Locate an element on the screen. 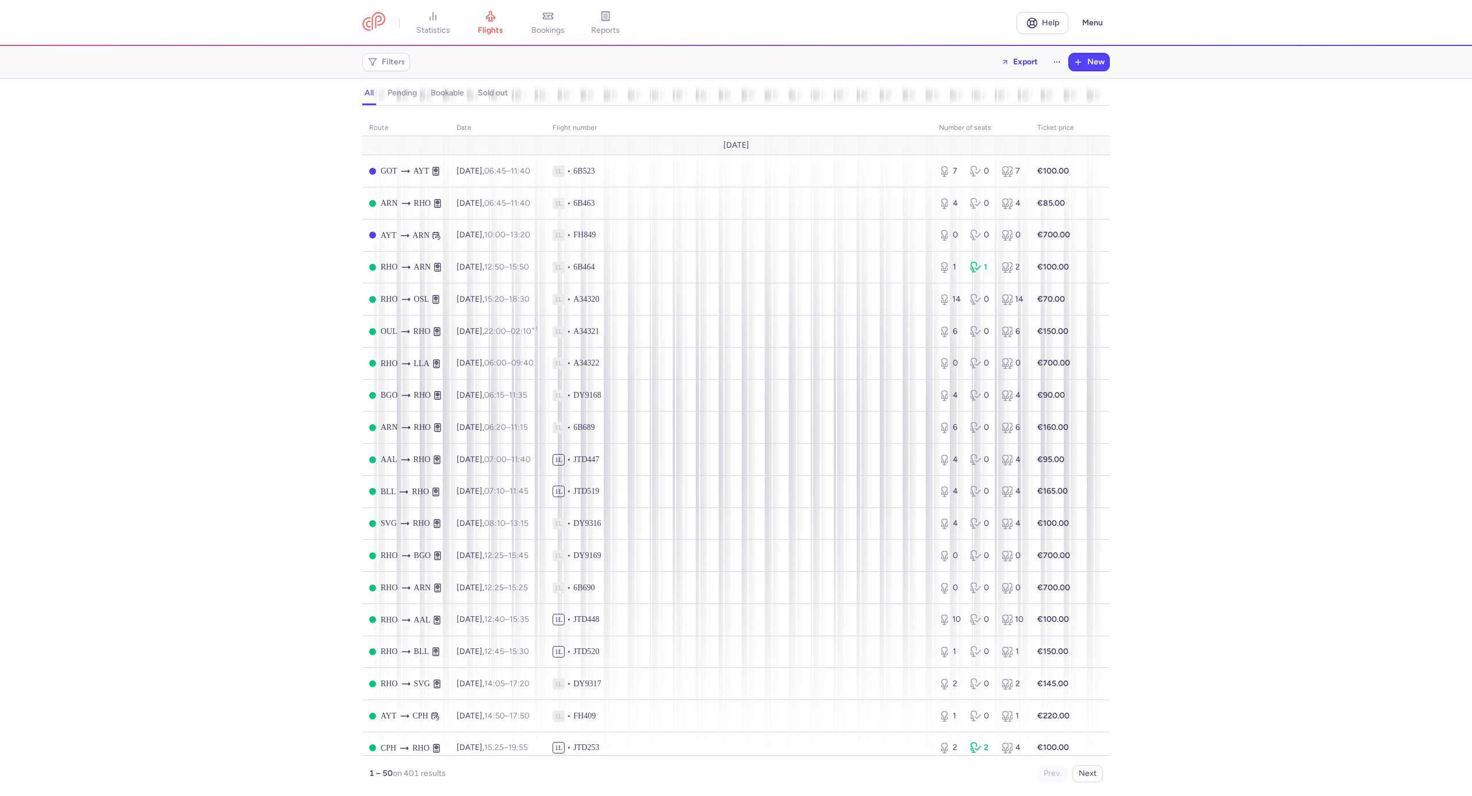  time: 15:30 is located at coordinates (519, 651).